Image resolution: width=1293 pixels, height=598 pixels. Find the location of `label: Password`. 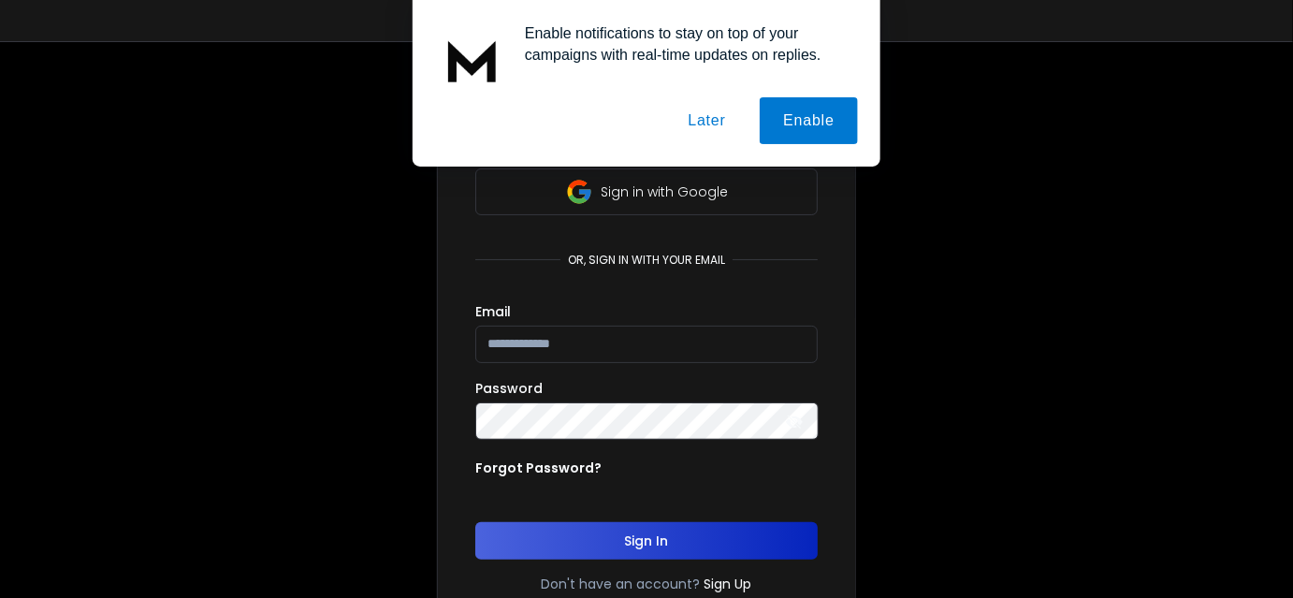

label: Password is located at coordinates (509, 388).